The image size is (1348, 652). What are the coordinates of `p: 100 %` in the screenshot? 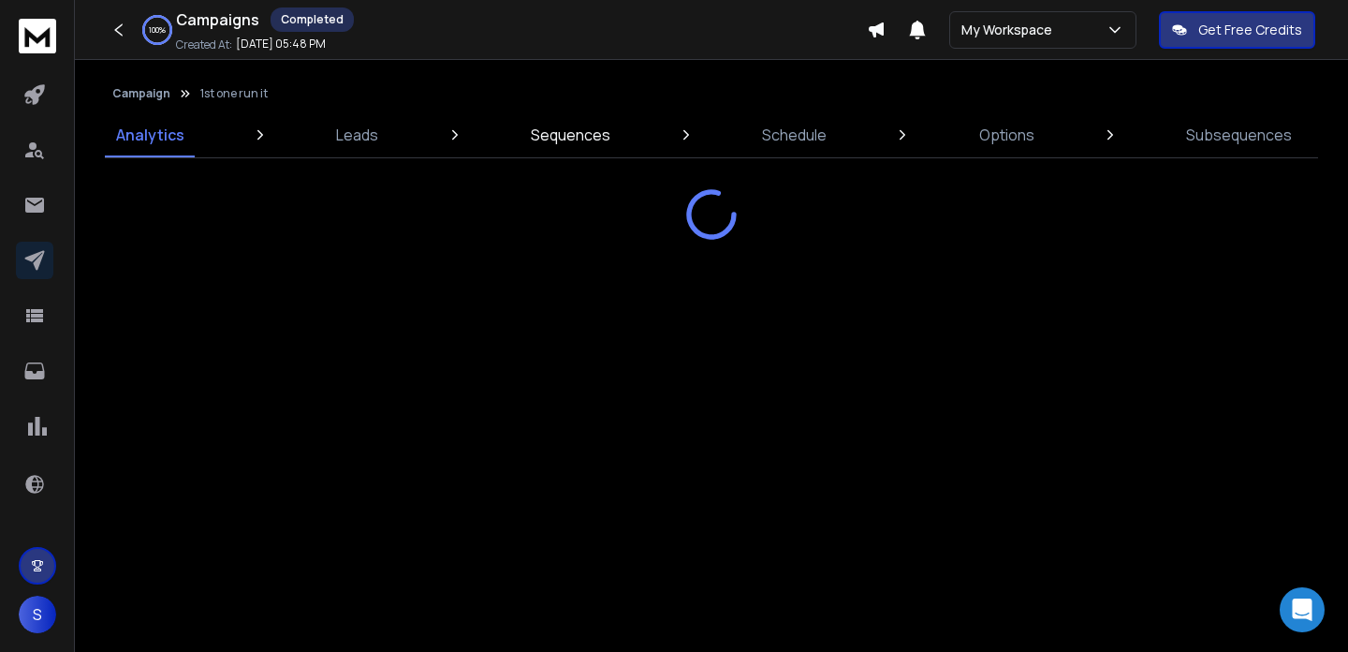 It's located at (157, 30).